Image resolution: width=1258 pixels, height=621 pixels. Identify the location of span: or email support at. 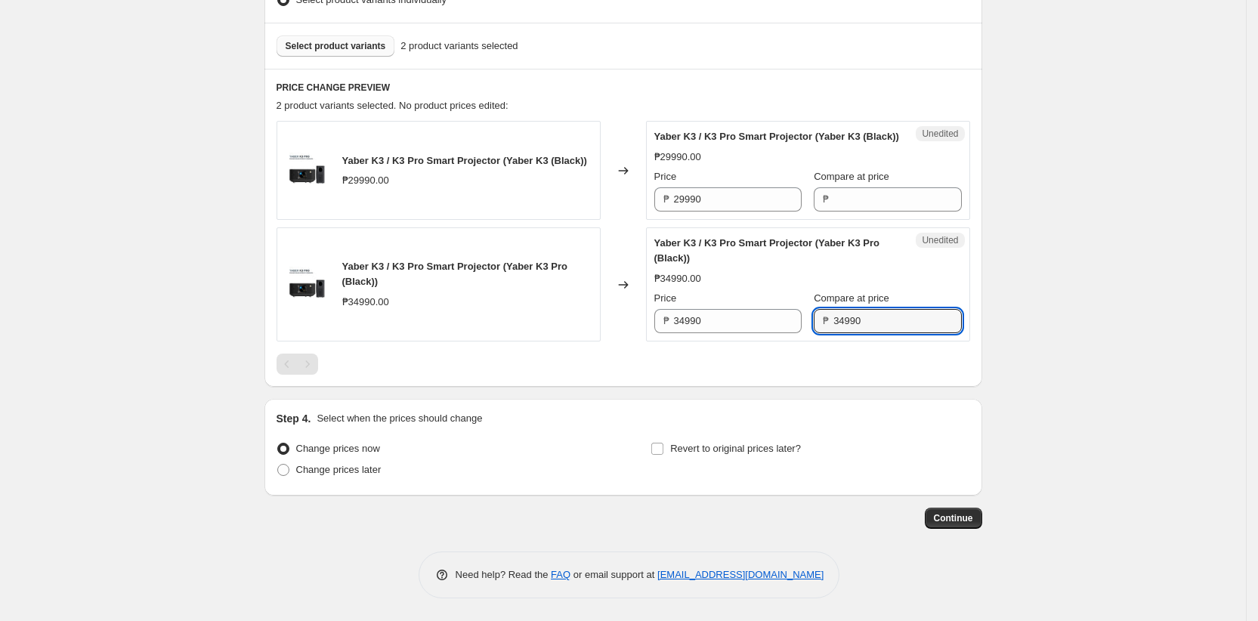
(613, 574).